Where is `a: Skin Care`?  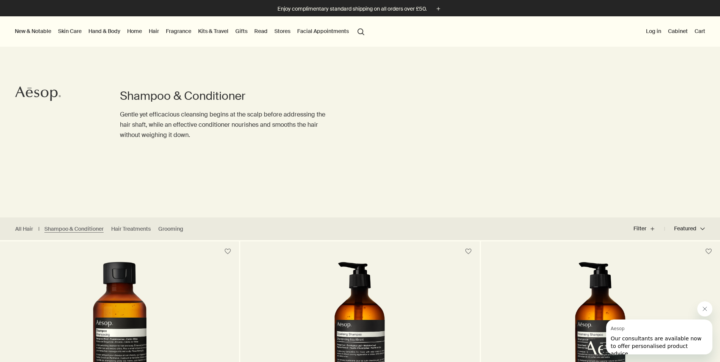
a: Skin Care is located at coordinates (70, 31).